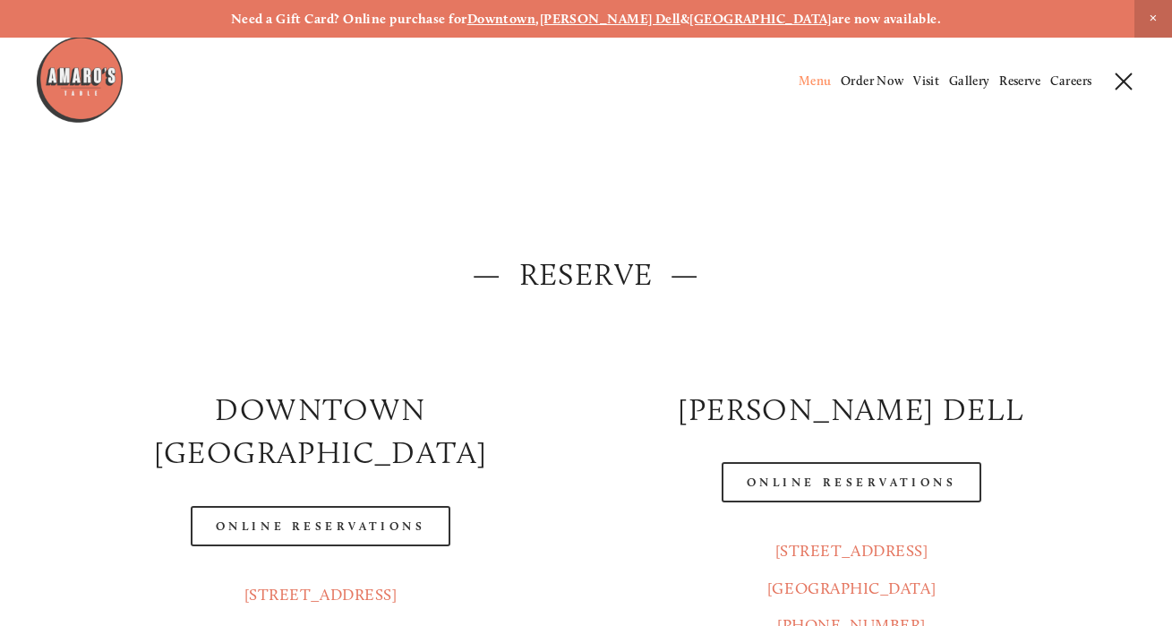 This screenshot has width=1172, height=626. What do you see at coordinates (970, 81) in the screenshot?
I see `span: Gallery` at bounding box center [970, 81].